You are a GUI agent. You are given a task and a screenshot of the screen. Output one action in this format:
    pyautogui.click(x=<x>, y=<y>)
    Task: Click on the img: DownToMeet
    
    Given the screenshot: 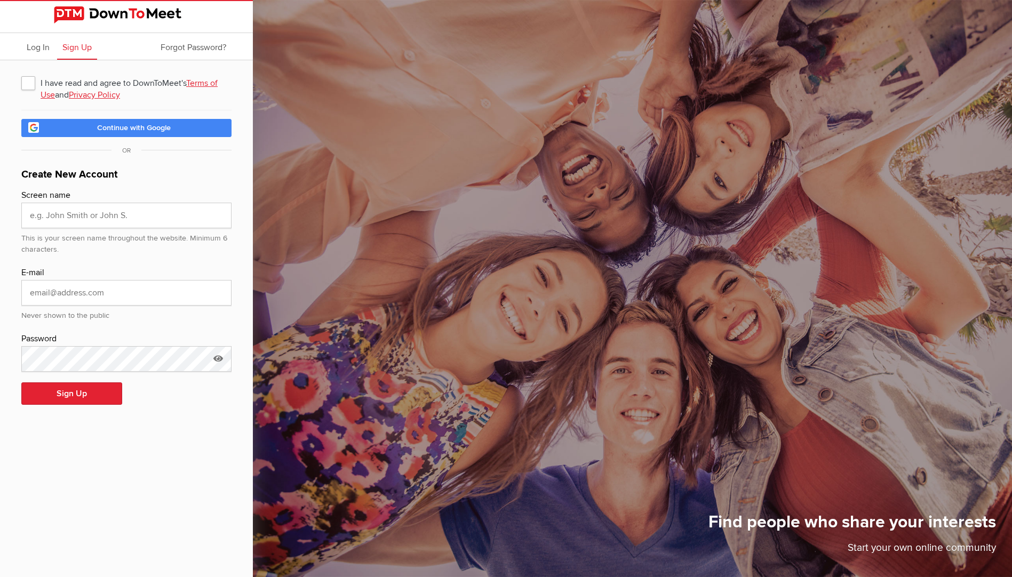 What is the action you would take?
    pyautogui.click(x=126, y=15)
    